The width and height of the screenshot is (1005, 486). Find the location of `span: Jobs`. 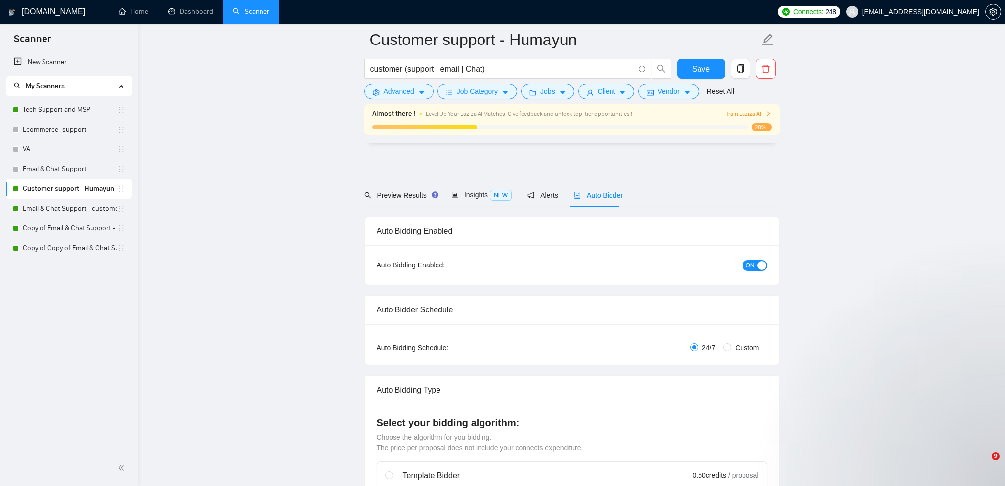

span: Jobs is located at coordinates (548, 91).